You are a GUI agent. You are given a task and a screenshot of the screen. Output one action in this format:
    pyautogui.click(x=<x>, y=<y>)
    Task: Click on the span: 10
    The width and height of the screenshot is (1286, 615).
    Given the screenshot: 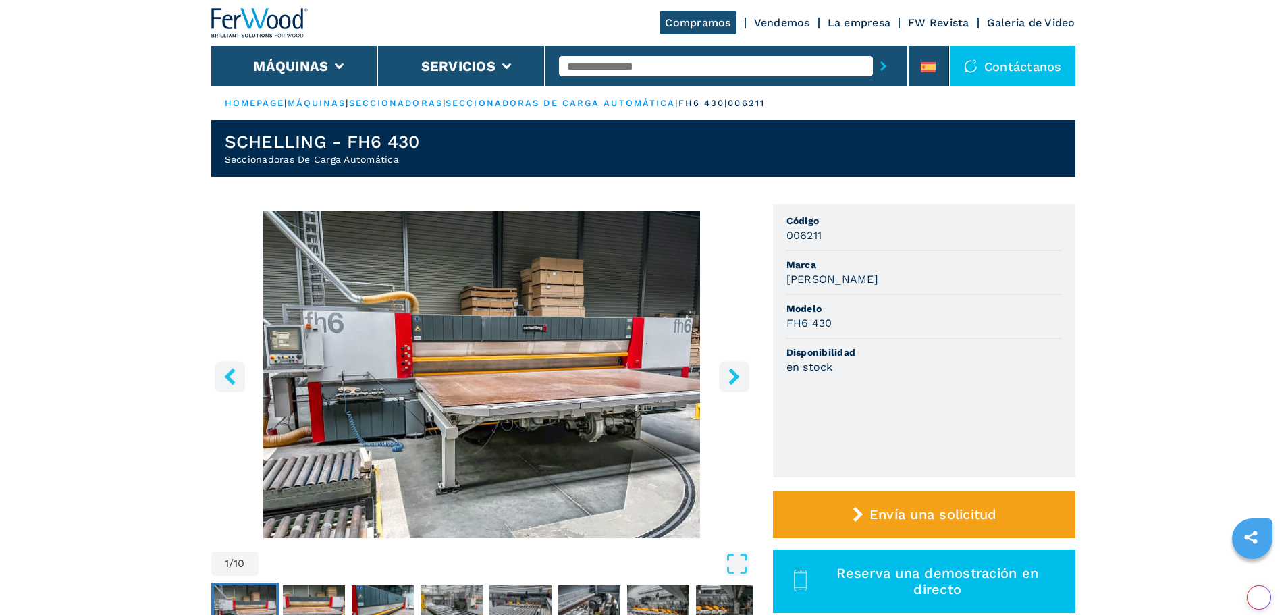 What is the action you would take?
    pyautogui.click(x=239, y=564)
    